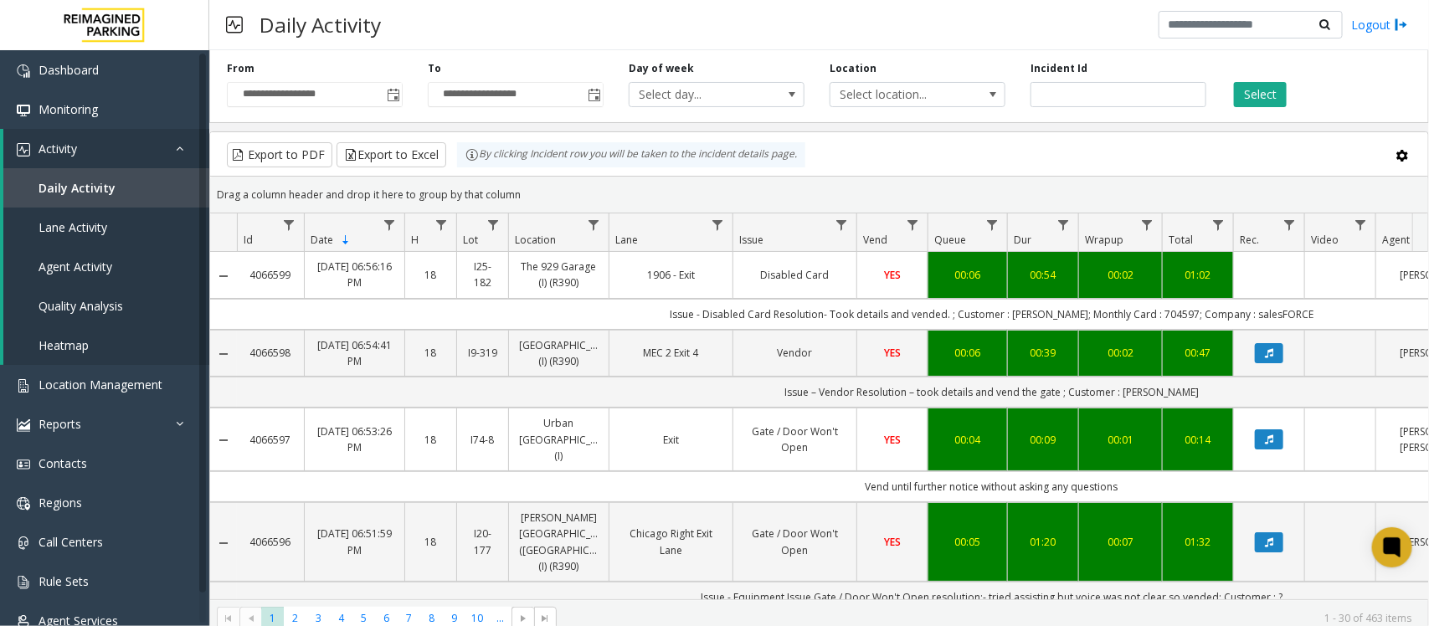 This screenshot has width=1429, height=626. Describe the element at coordinates (64, 345) in the screenshot. I see `span: Heatmap` at that location.